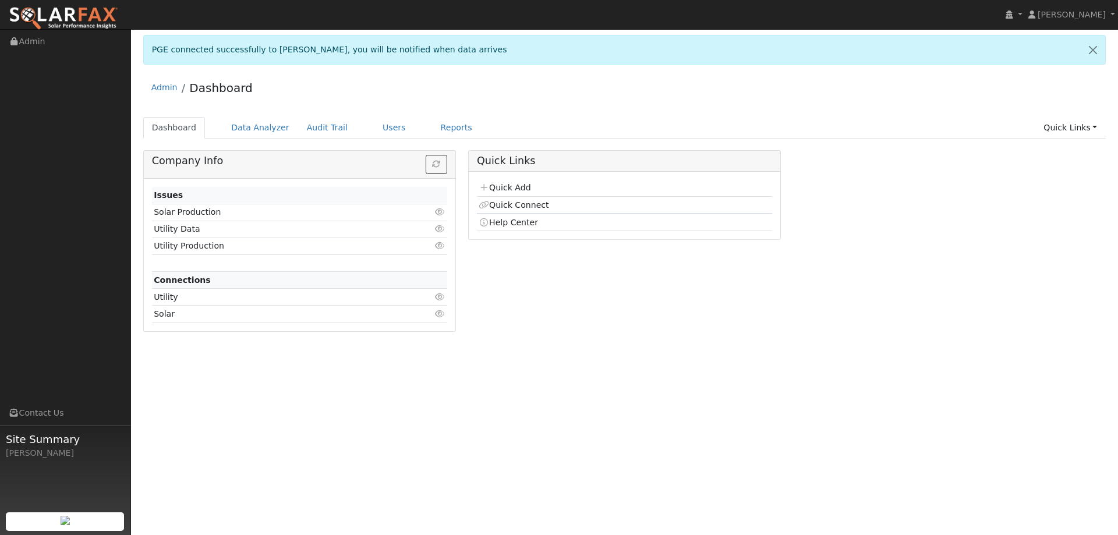 The height and width of the screenshot is (535, 1118). I want to click on td: Utility, so click(276, 297).